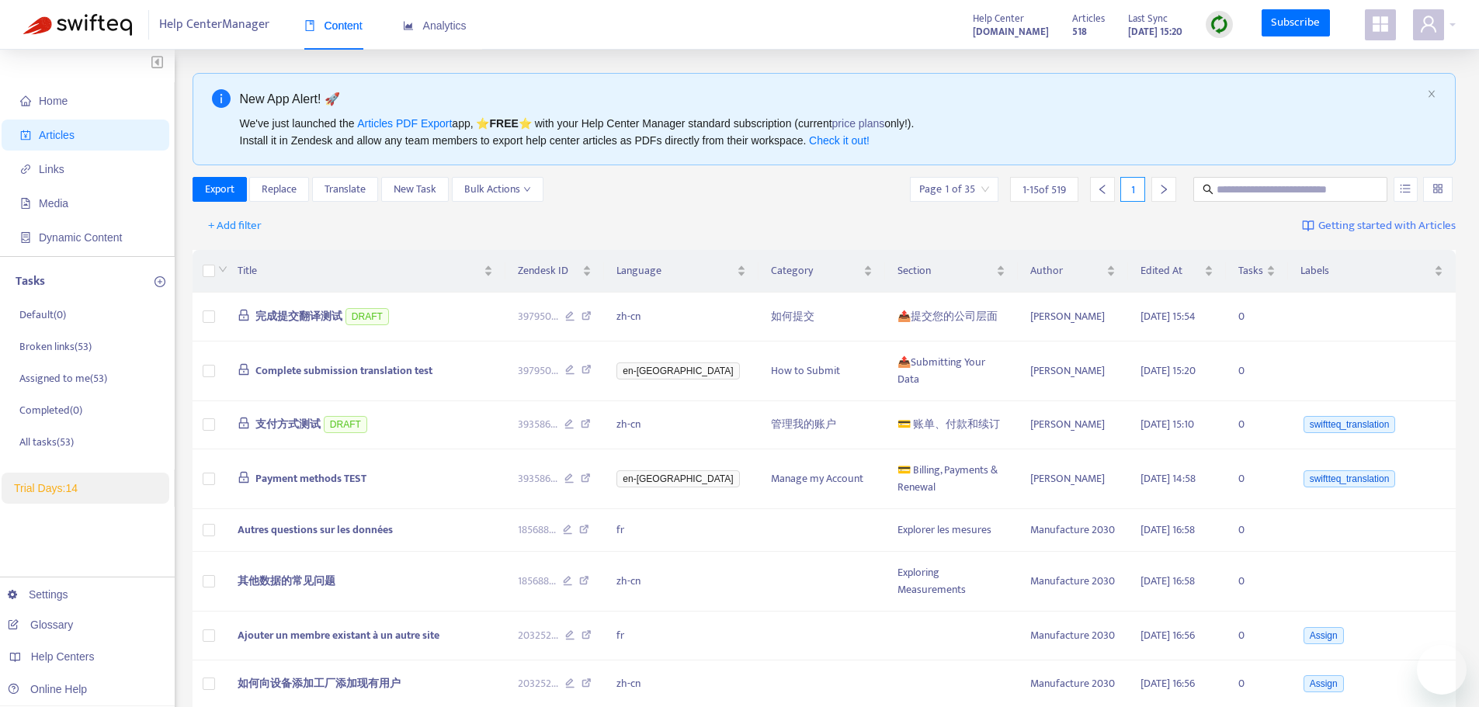 Image resolution: width=1479 pixels, height=707 pixels. I want to click on td: Explorer les mesures, so click(951, 530).